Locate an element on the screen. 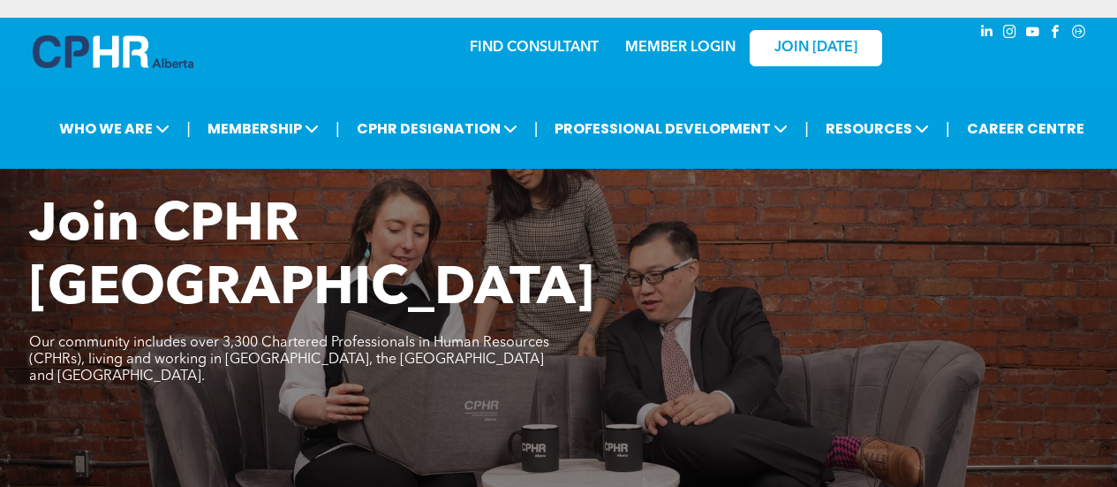 The width and height of the screenshot is (1117, 487). a: instagram is located at coordinates (1010, 34).